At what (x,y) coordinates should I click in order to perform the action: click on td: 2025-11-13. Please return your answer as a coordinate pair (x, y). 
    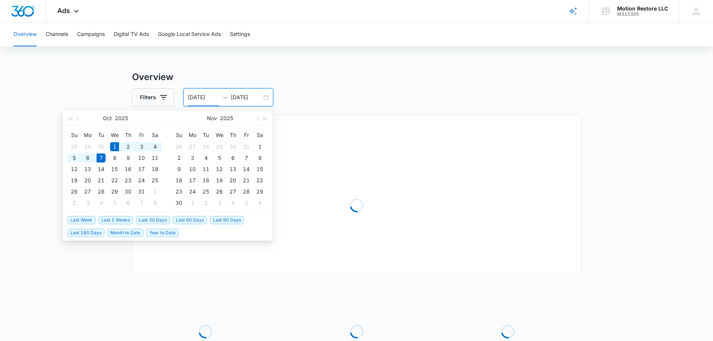
    Looking at the image, I should click on (233, 169).